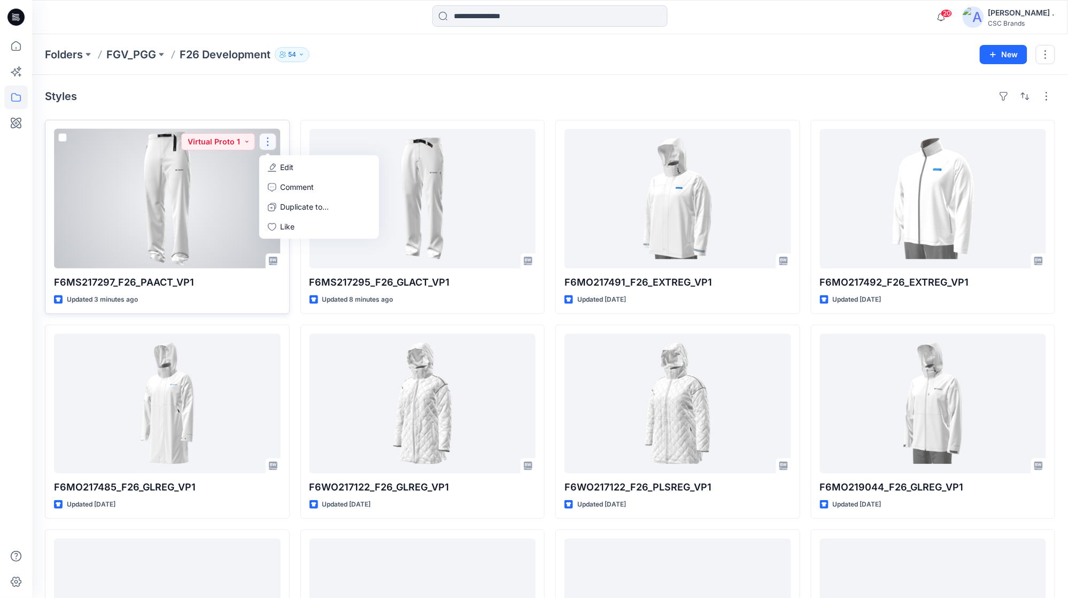 The image size is (1068, 598). I want to click on p: F6MS217297_F26_PAACT_VP1, so click(167, 282).